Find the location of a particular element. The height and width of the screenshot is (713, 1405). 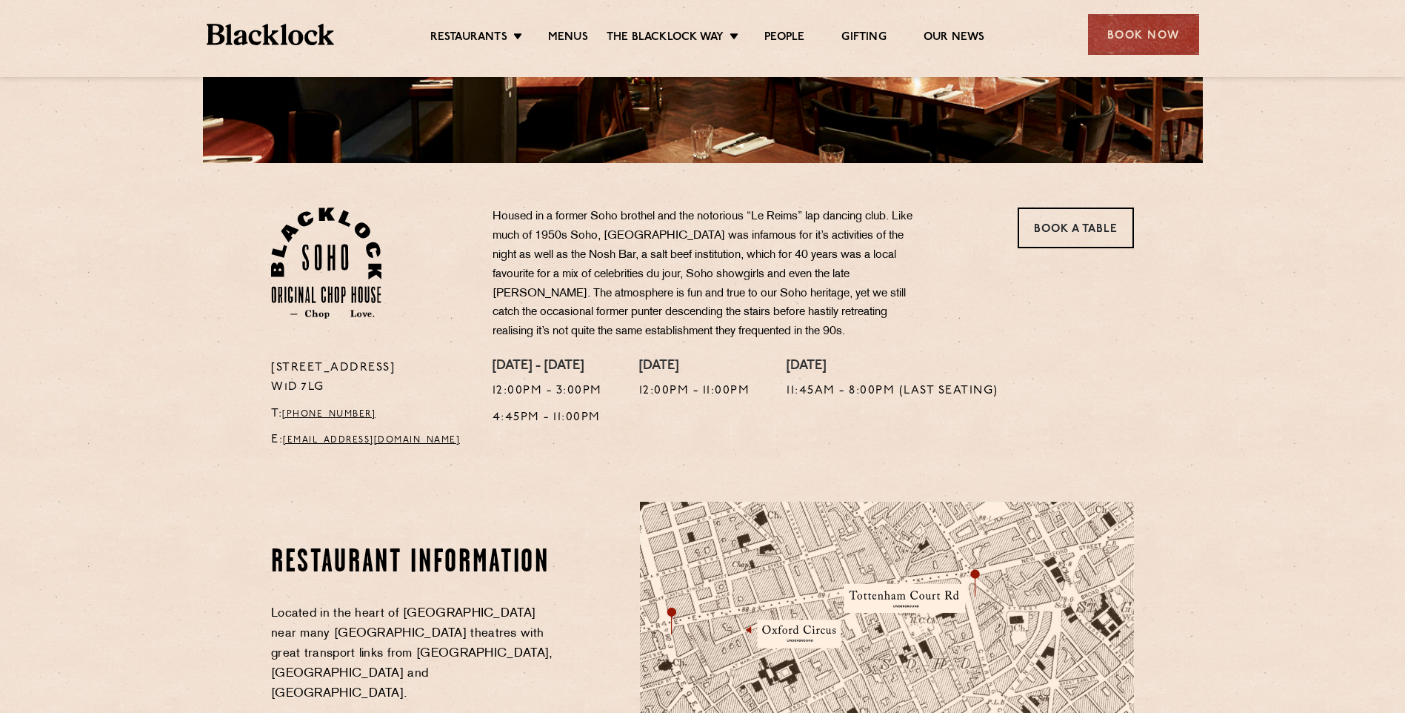

img: BL_Textured_Logo-footer-cropped.svg is located at coordinates (270, 34).